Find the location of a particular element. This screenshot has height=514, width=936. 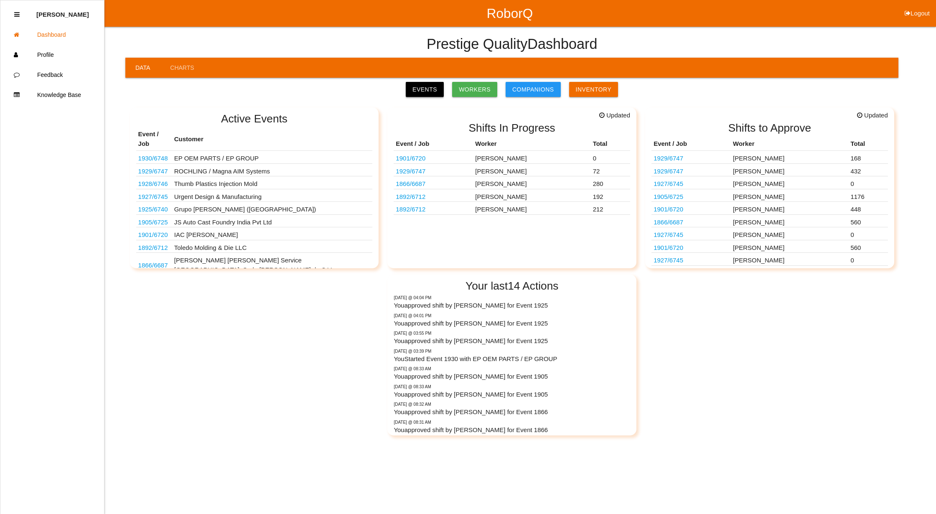

tr: 68427781AA; 68340793AA is located at coordinates (770, 272).